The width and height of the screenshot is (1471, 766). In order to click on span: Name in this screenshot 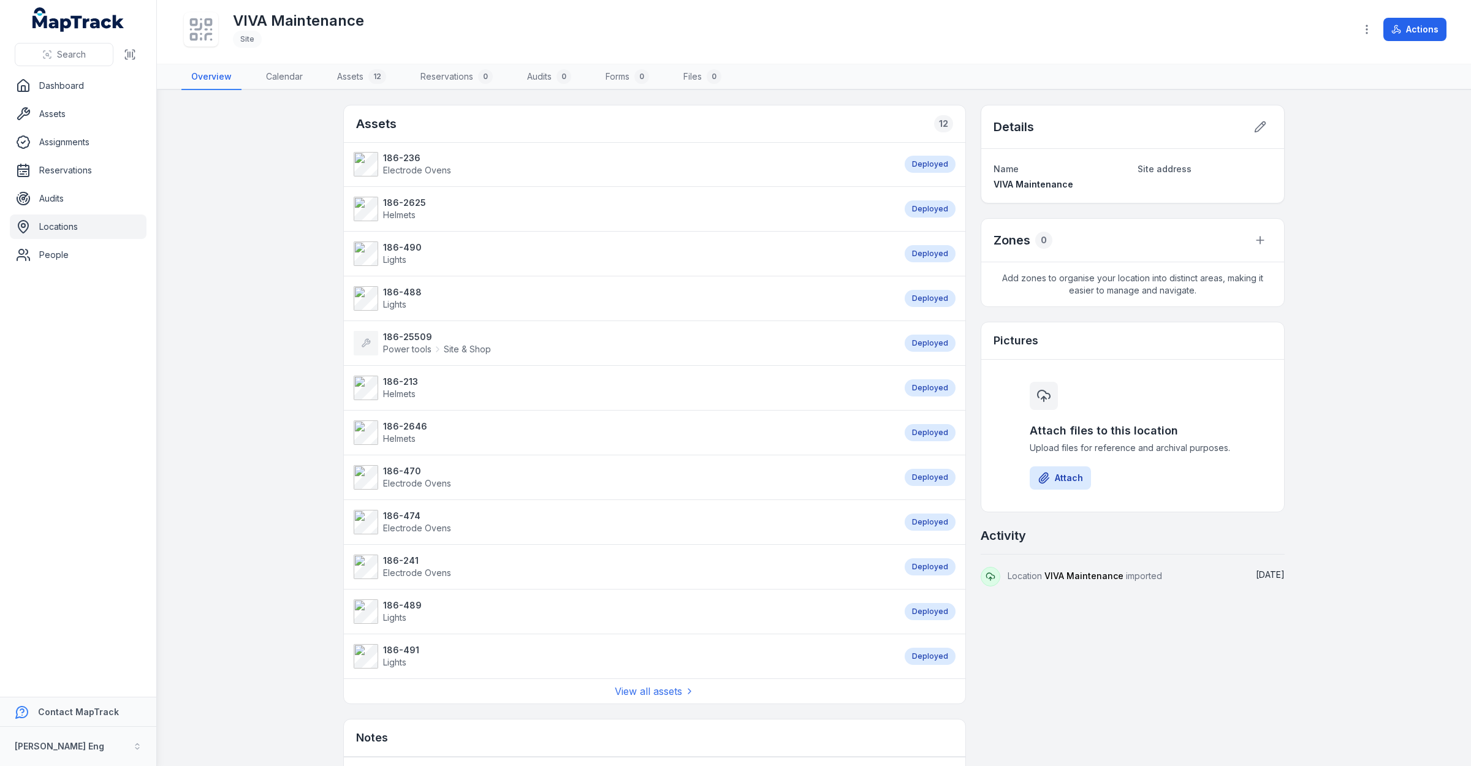, I will do `click(1006, 169)`.